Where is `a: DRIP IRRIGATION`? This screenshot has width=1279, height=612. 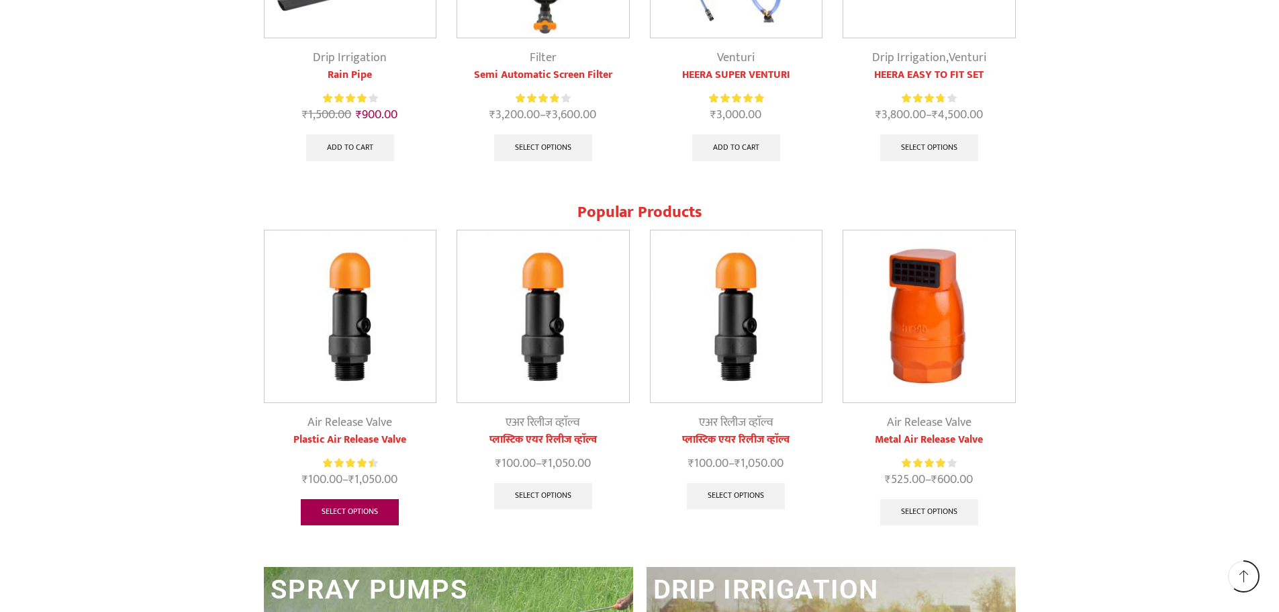
a: DRIP IRRIGATION is located at coordinates (766, 589).